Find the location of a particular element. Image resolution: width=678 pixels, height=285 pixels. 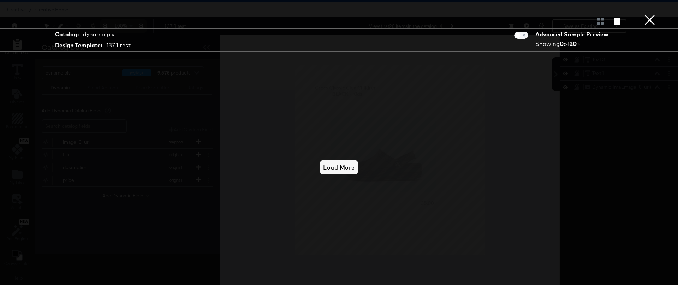

button: Load More is located at coordinates (339, 167).